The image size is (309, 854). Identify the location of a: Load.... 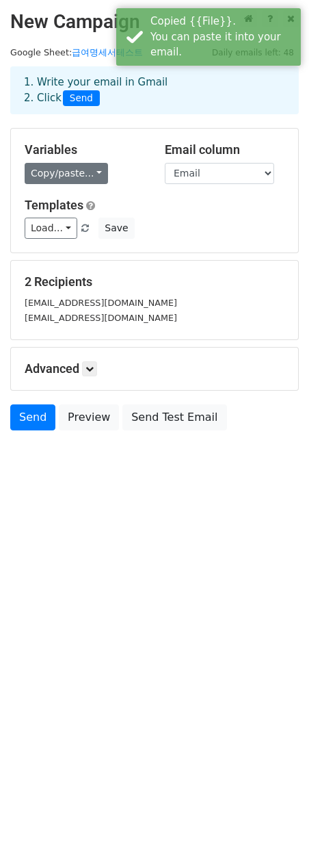
(51, 228).